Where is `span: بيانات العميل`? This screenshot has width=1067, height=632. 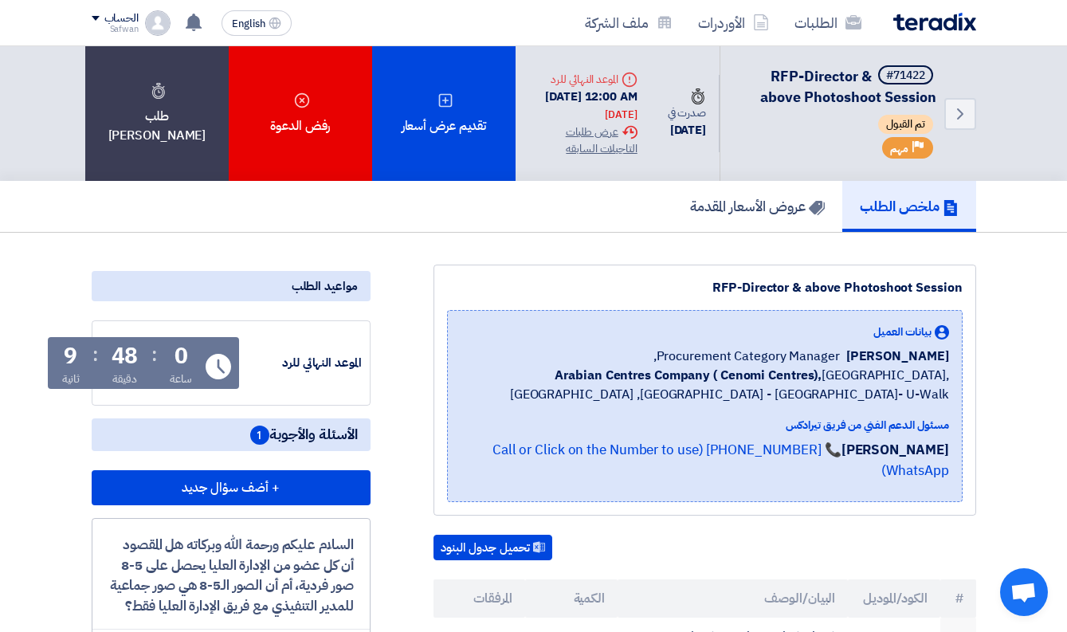
span: بيانات العميل is located at coordinates (902, 331).